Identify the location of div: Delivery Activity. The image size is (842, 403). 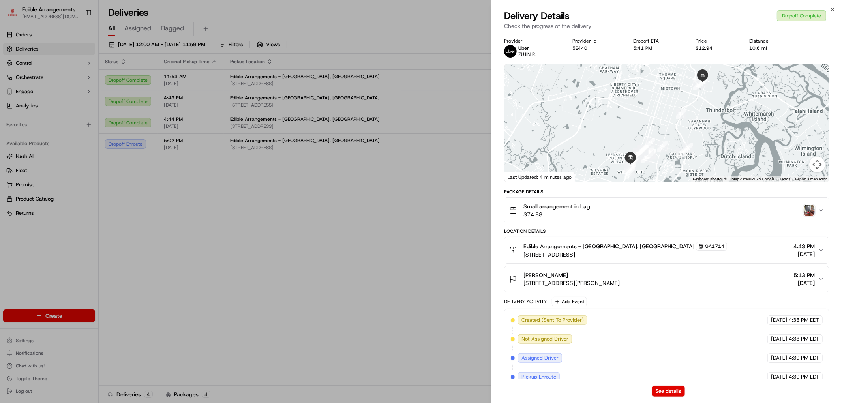
(525, 302).